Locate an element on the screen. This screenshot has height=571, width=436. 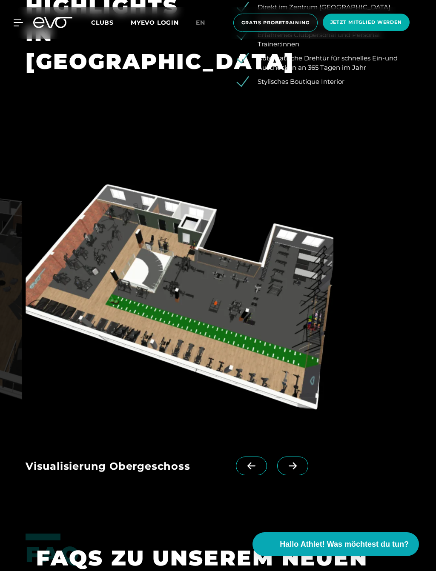
a: Gratis Probetraining is located at coordinates (275, 23).